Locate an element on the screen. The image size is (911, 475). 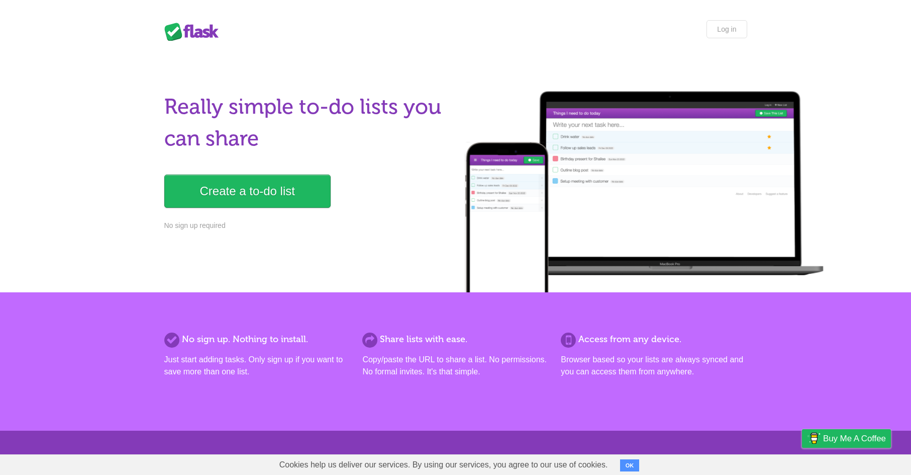
a: Log in is located at coordinates (727, 29).